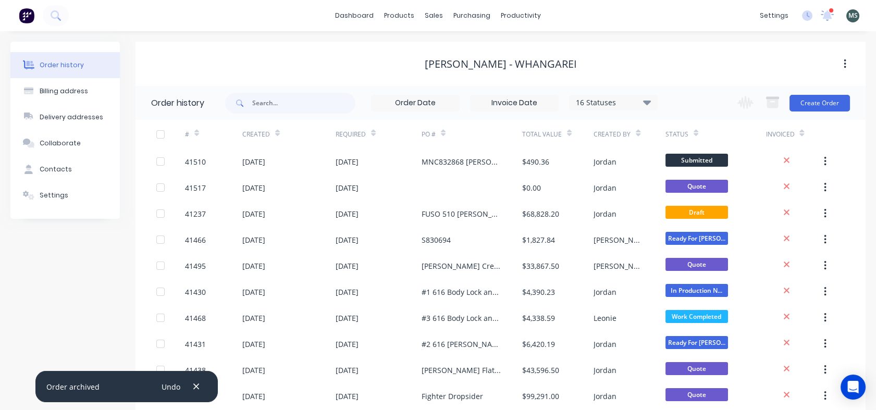 The width and height of the screenshot is (876, 410). Describe the element at coordinates (195, 240) in the screenshot. I see `div: 41466` at that location.